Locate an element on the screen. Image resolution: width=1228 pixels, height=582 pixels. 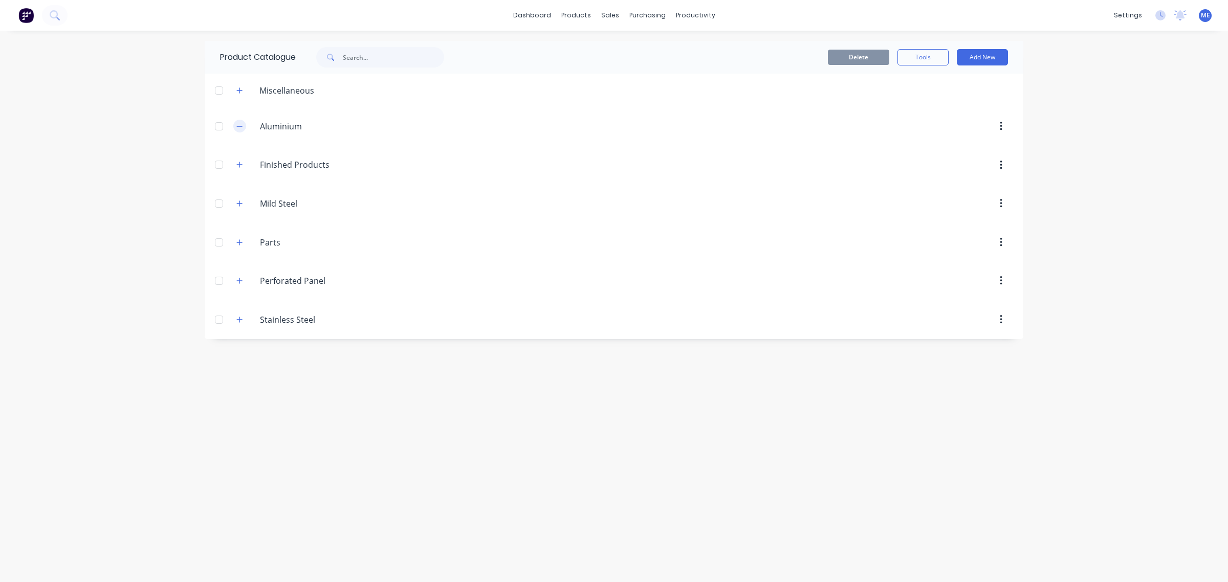
div: Miscellaneous is located at coordinates (286, 91).